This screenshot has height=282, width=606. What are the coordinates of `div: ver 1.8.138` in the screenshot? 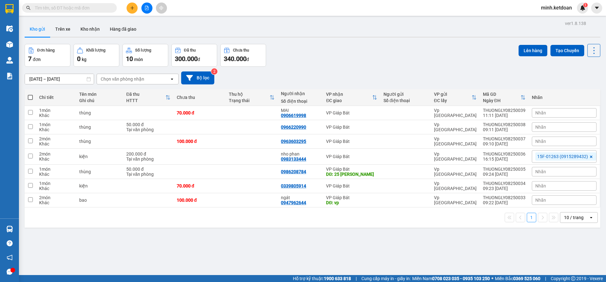 It's located at (575, 23).